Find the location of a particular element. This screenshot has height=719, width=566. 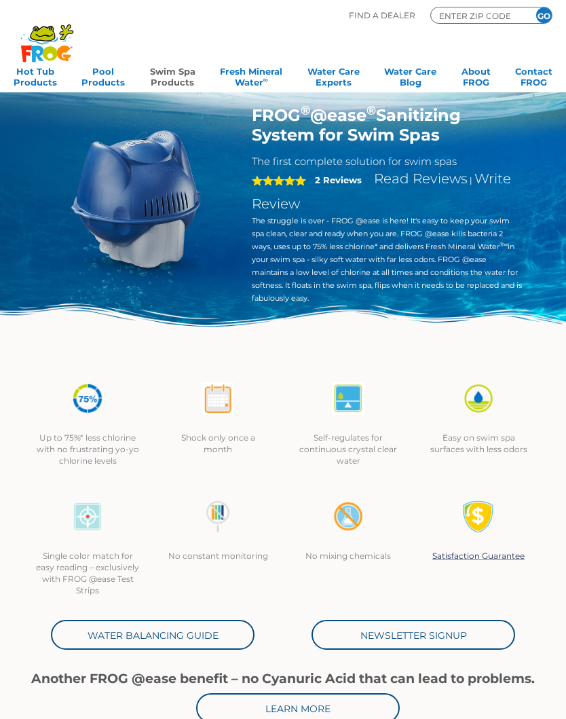

img: no-mixing1 is located at coordinates (348, 516).